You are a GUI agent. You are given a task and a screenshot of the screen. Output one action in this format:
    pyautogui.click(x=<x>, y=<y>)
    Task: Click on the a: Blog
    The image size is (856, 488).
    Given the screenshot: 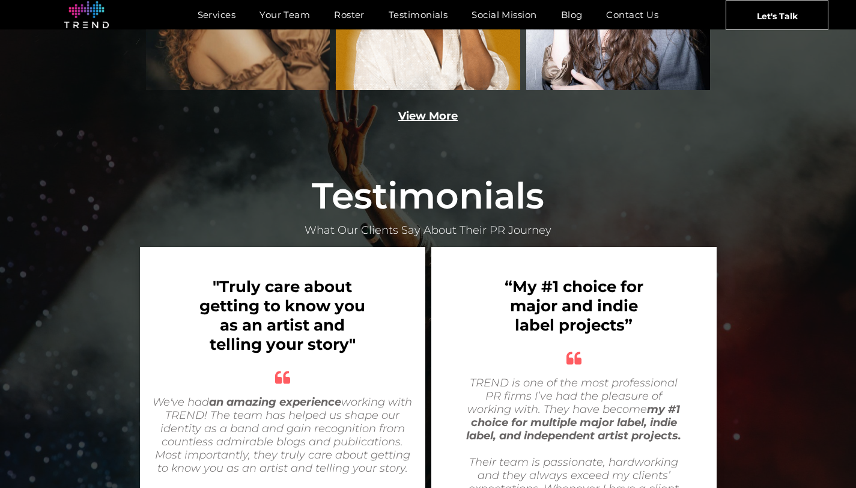 What is the action you would take?
    pyautogui.click(x=572, y=14)
    